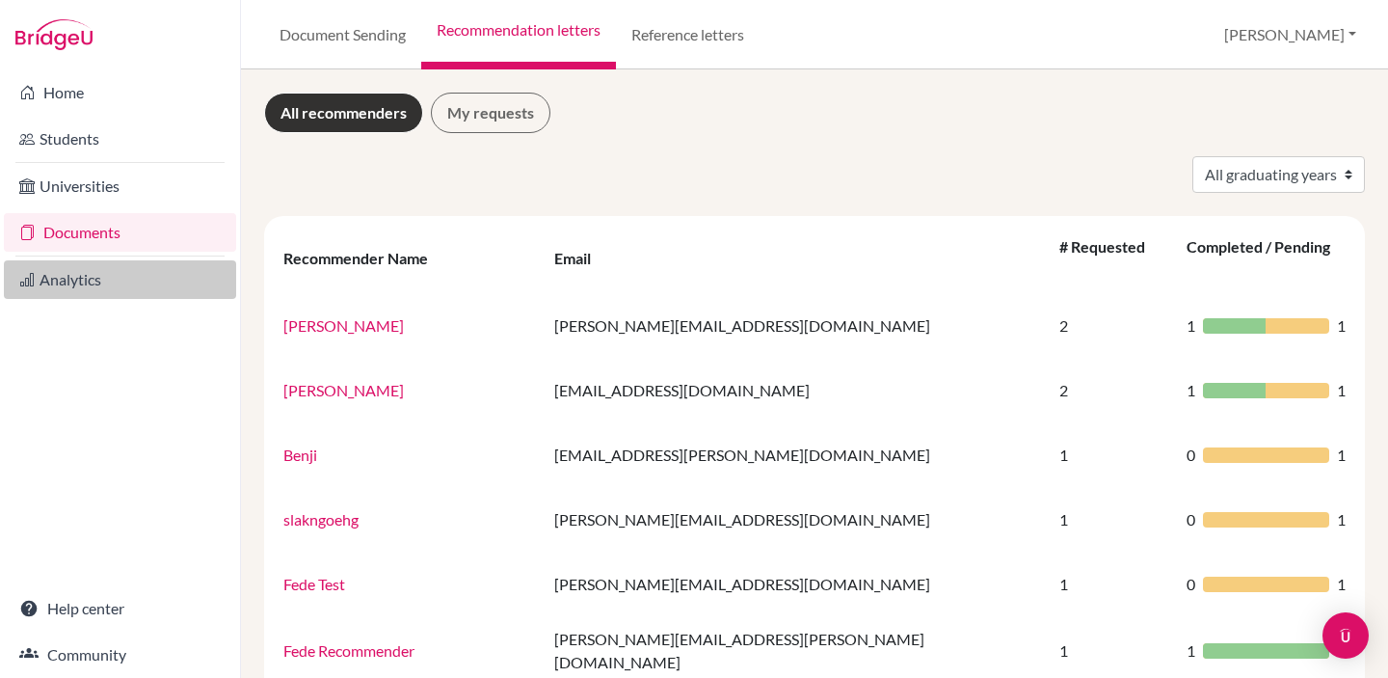 This screenshot has height=678, width=1388. I want to click on a: Fede Test, so click(314, 583).